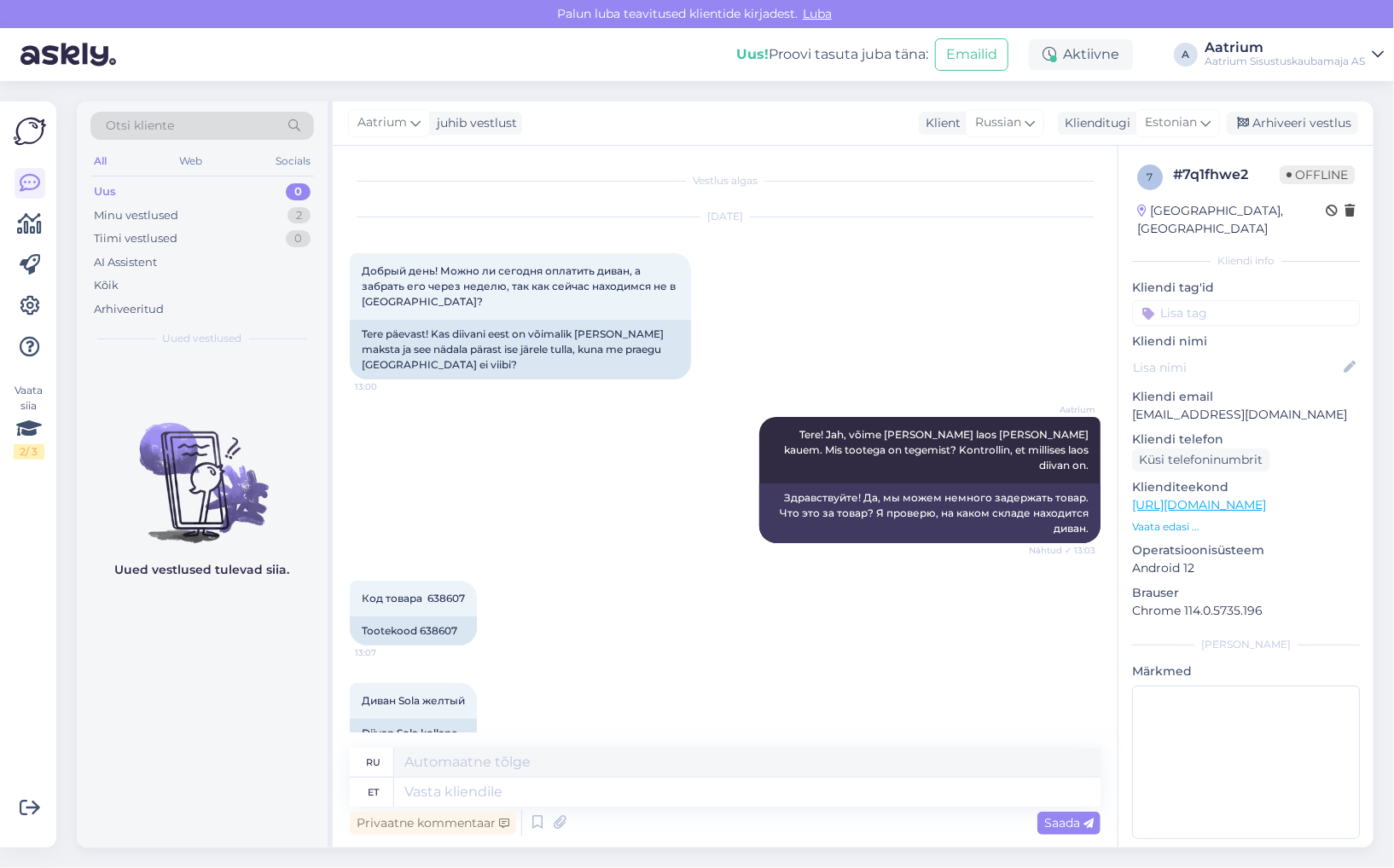  Describe the element at coordinates (1246, 672) in the screenshot. I see `p: Märkmed` at that location.